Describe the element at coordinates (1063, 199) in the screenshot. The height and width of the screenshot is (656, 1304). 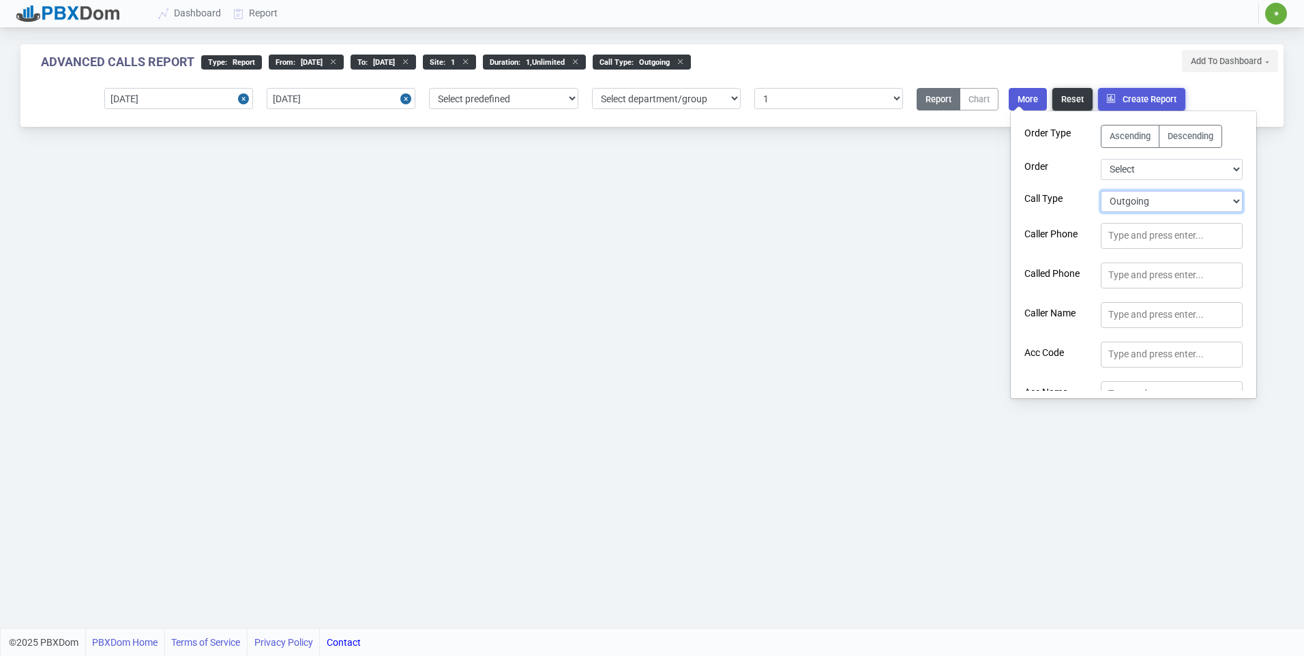
I see `label: Call Type` at that location.